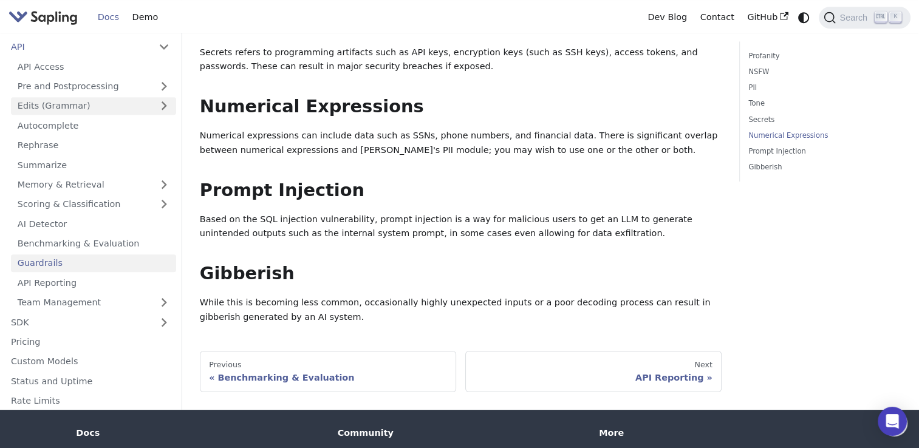  What do you see at coordinates (594, 365) in the screenshot?
I see `div: Next` at bounding box center [594, 365].